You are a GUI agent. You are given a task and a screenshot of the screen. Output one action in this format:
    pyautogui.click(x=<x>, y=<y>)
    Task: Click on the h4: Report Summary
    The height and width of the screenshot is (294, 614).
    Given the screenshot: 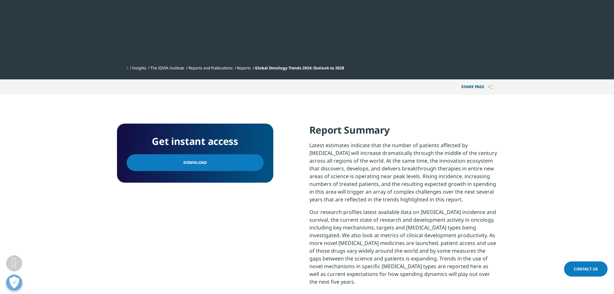 What is the action you would take?
    pyautogui.click(x=403, y=132)
    